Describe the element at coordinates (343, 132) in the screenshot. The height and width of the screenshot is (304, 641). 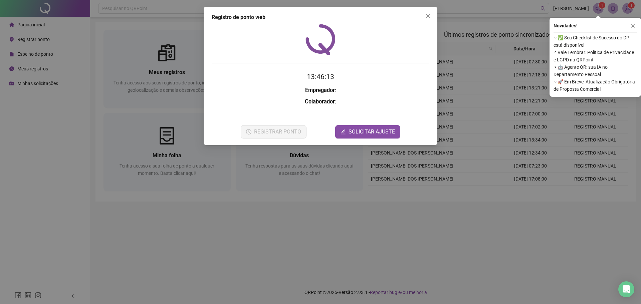
I see `span: edit` at that location.